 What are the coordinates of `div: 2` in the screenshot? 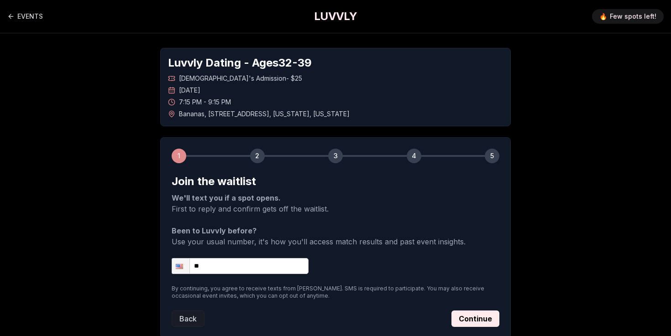 It's located at (257, 156).